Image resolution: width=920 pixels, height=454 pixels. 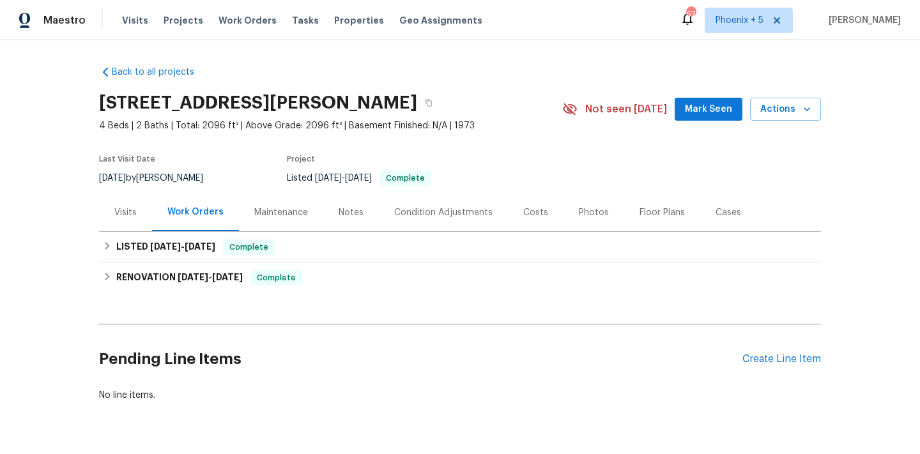 I want to click on div: 67, so click(x=691, y=14).